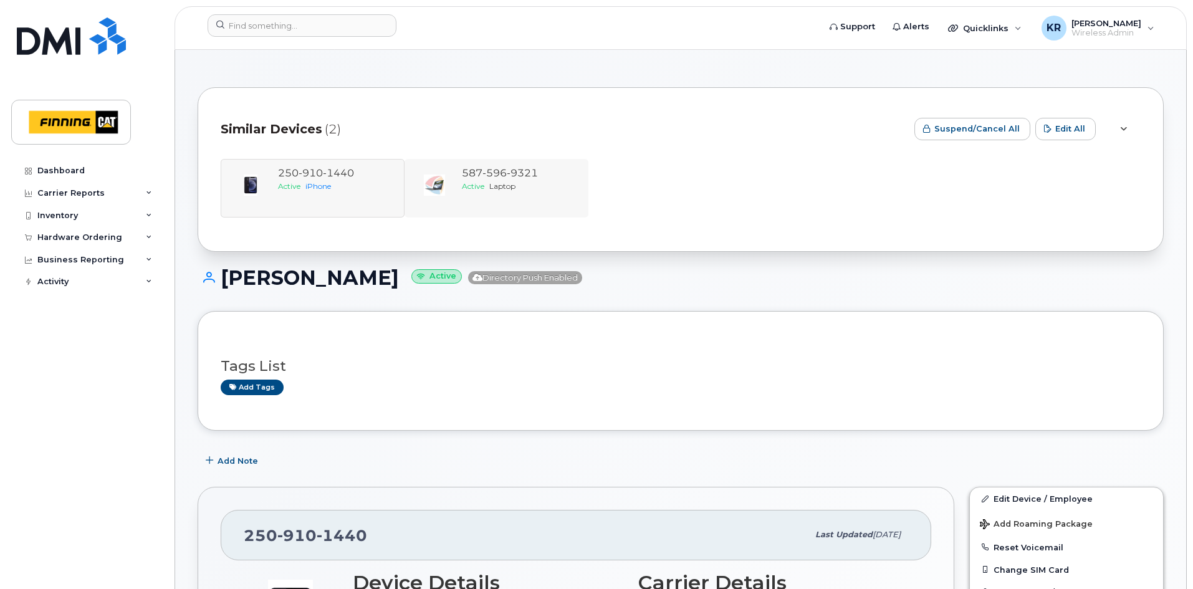 Image resolution: width=1193 pixels, height=589 pixels. Describe the element at coordinates (252, 387) in the screenshot. I see `a: Add tags` at that location.